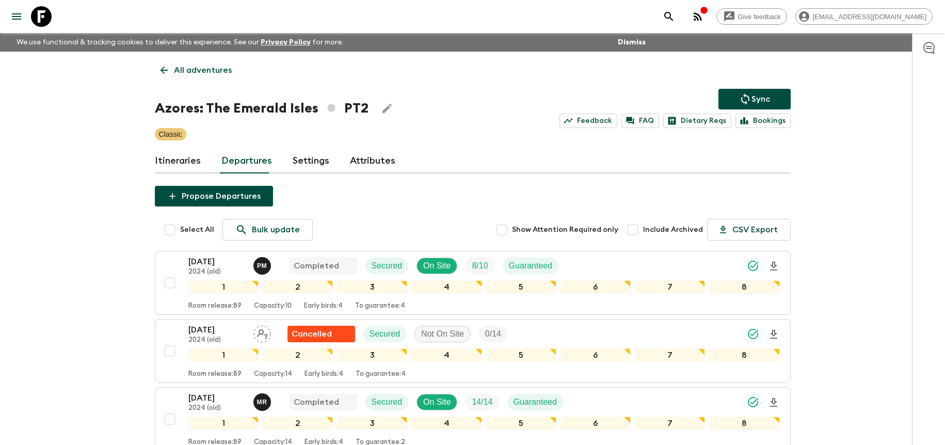  I want to click on button: Propose Departures, so click(214, 196).